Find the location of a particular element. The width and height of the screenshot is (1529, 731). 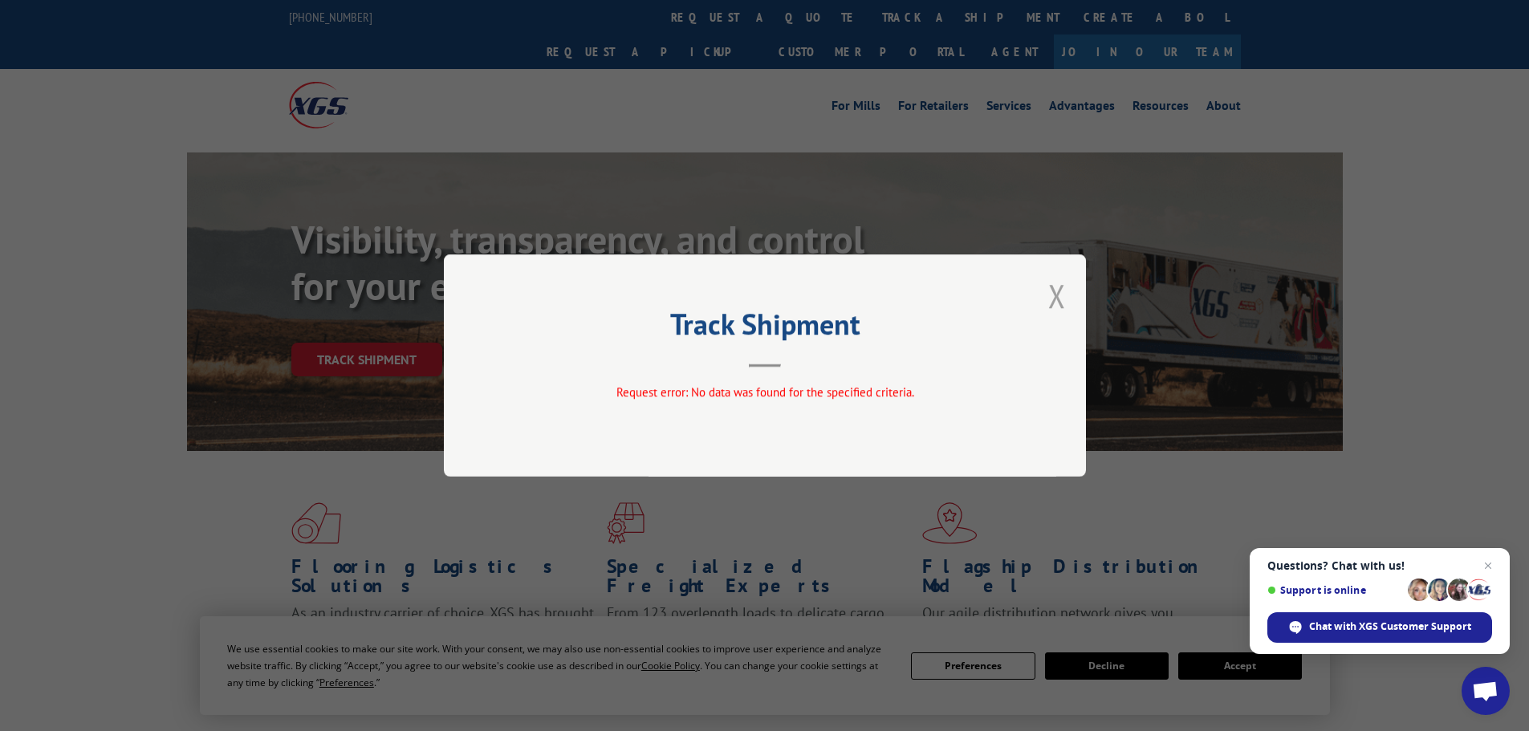

span: Request error: No data was found for the specified criteria. is located at coordinates (764, 392).